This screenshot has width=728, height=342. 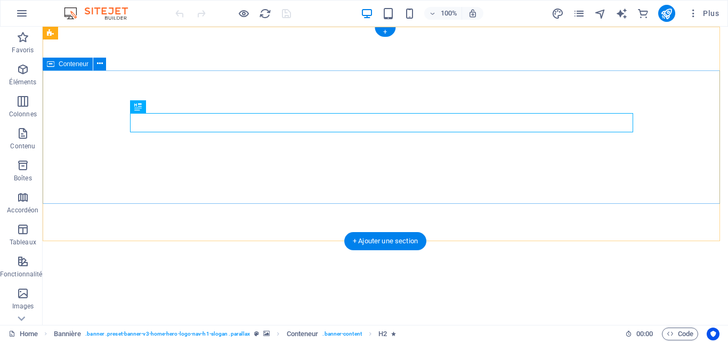 What do you see at coordinates (22, 210) in the screenshot?
I see `p: Accordéon` at bounding box center [22, 210].